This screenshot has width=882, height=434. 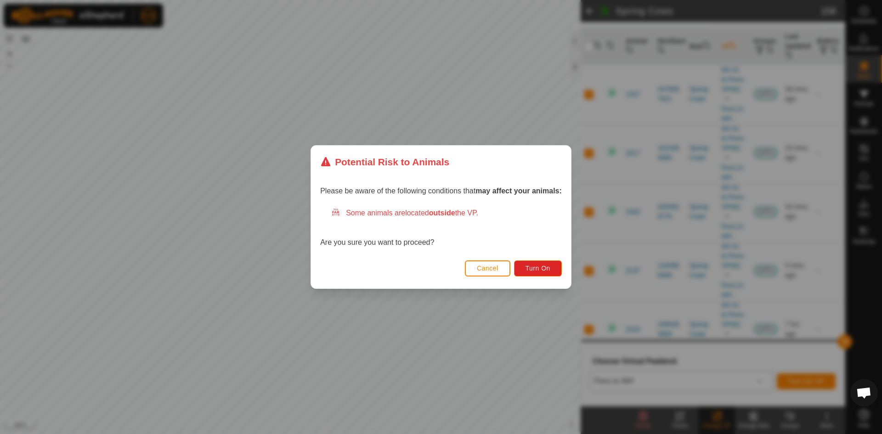 I want to click on strong: may affect your animals:, so click(x=518, y=191).